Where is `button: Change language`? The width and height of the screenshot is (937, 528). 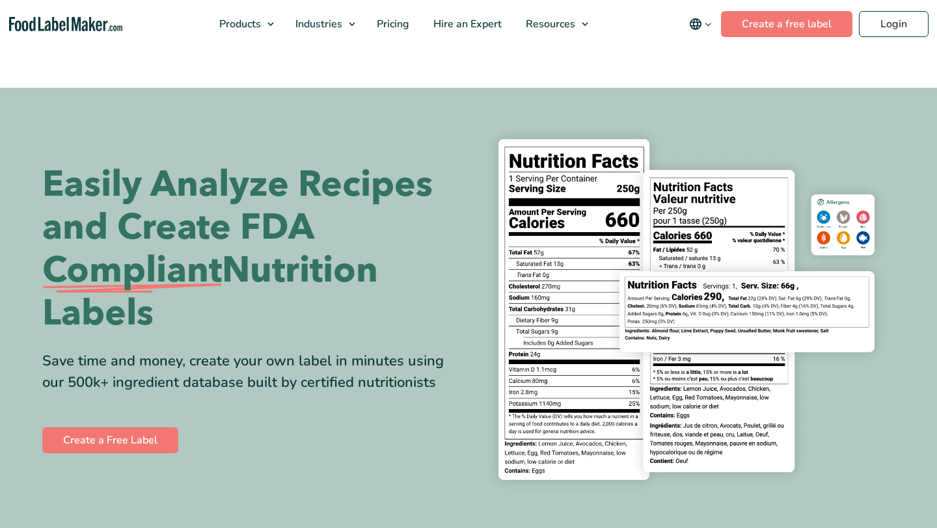 button: Change language is located at coordinates (700, 24).